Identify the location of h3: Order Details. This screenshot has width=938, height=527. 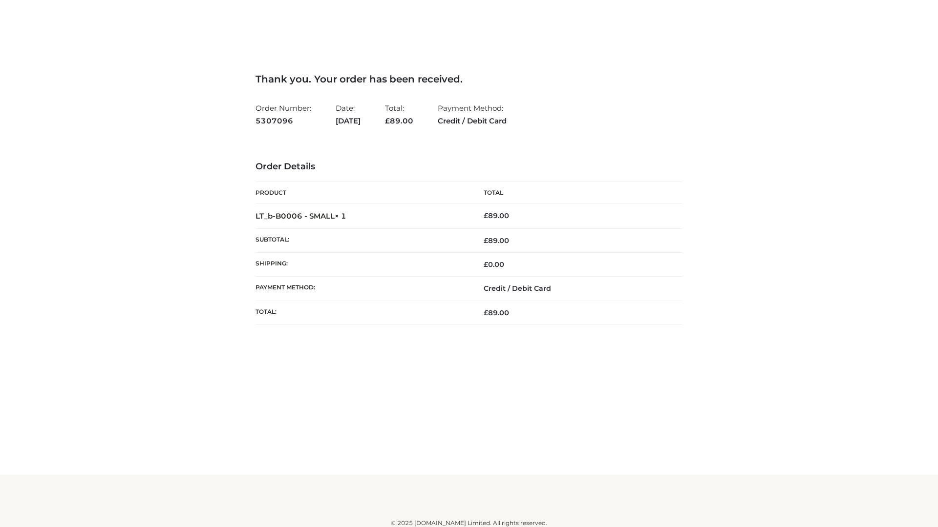
(469, 167).